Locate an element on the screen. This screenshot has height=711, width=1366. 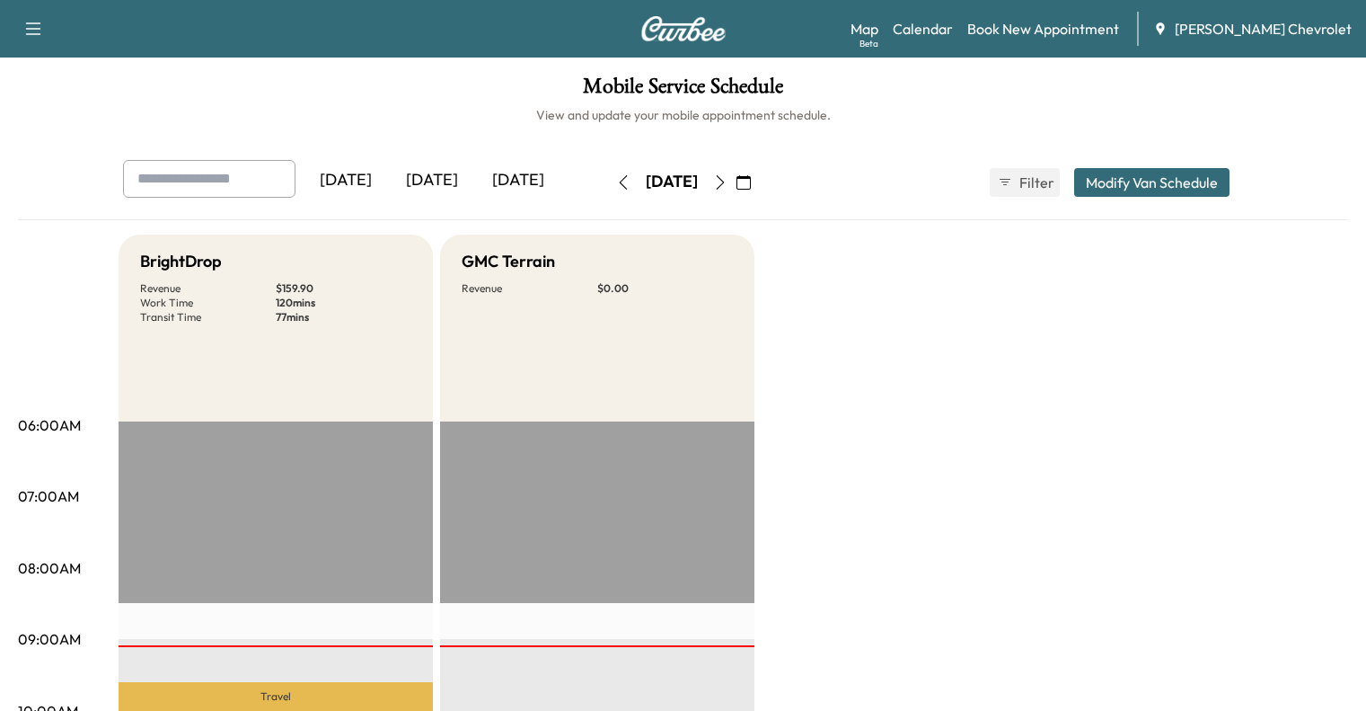
a: Calendar is located at coordinates (923, 29).